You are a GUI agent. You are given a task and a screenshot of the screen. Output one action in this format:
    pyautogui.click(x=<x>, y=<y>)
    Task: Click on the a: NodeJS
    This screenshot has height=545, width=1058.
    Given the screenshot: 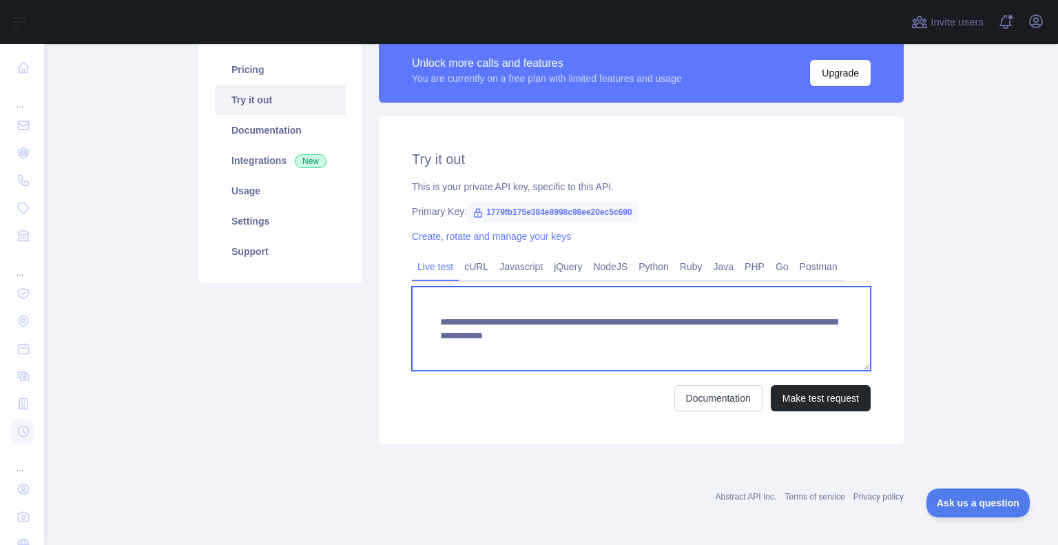 What is the action you would take?
    pyautogui.click(x=611, y=267)
    